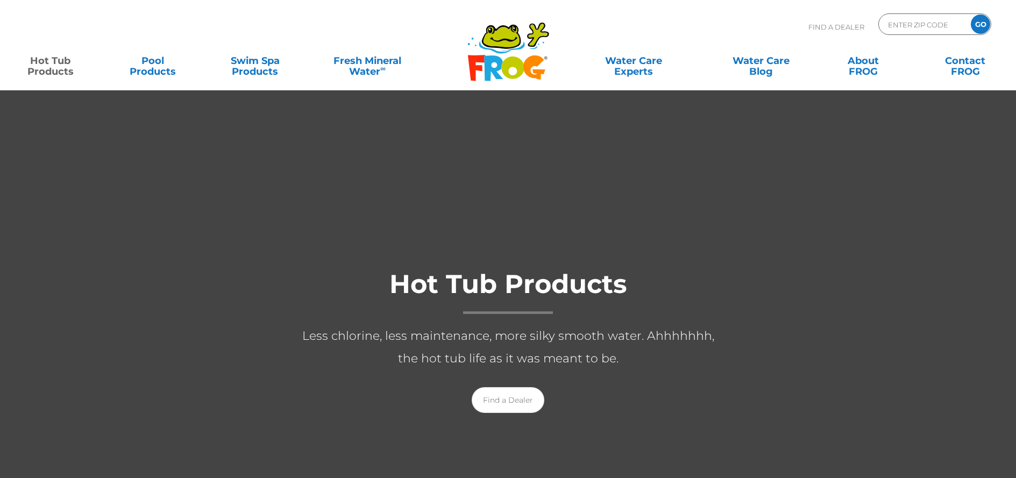 This screenshot has height=478, width=1016. I want to click on h1: Hot Tub Products, so click(508, 292).